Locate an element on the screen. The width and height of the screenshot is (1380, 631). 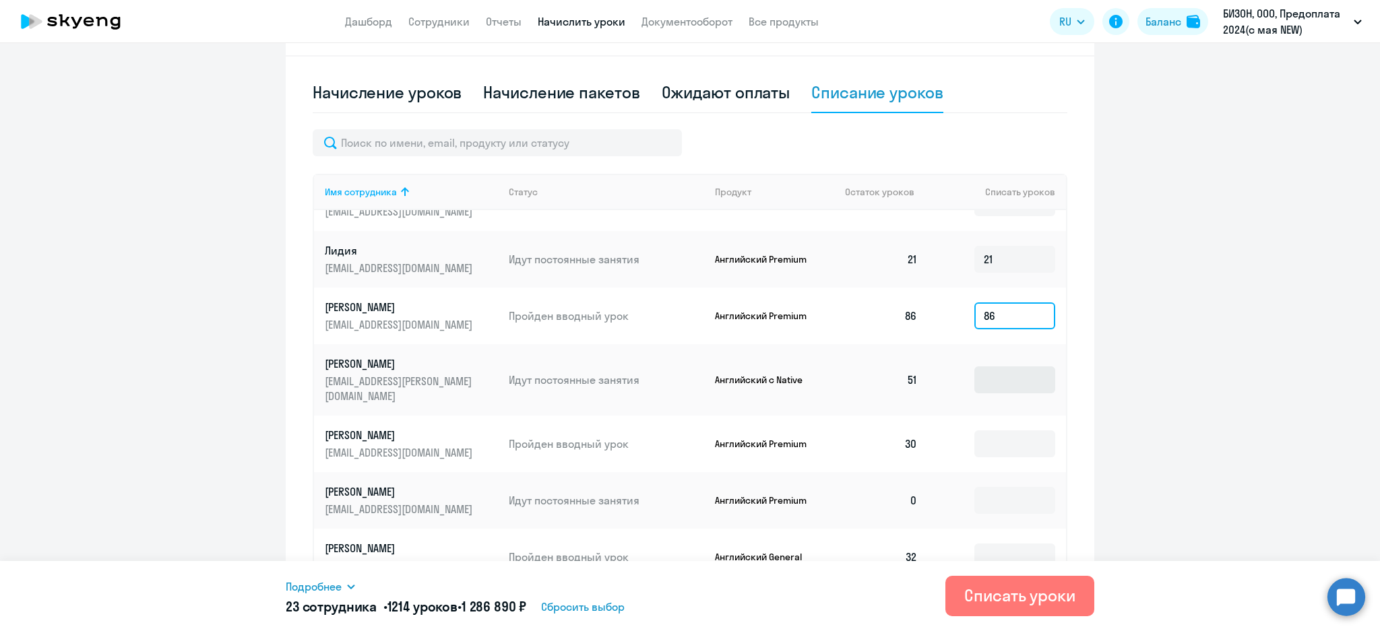
div: Списать уроки is located at coordinates (1020, 596).